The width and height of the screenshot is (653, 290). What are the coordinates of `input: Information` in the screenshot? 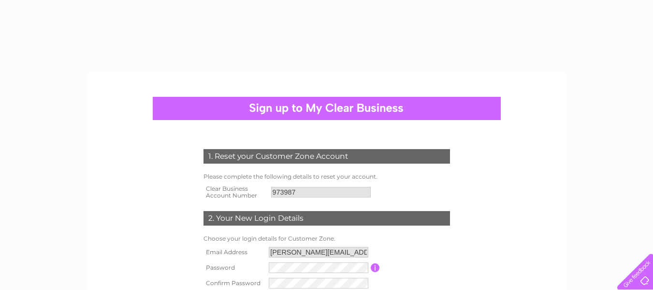 It's located at (375, 267).